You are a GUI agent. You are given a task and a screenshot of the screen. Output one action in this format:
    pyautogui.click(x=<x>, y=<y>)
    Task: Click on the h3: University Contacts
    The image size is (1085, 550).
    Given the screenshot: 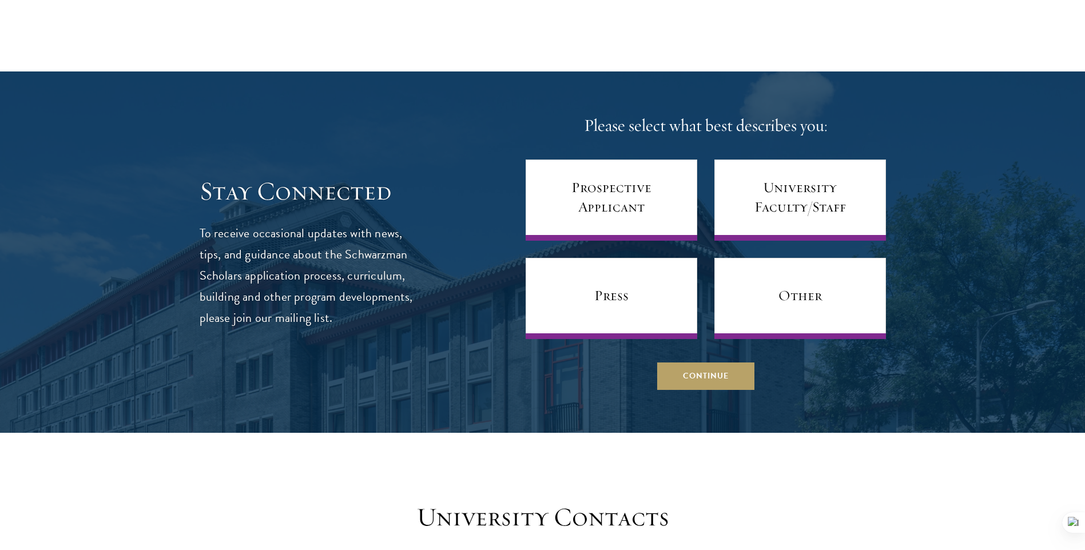 What is the action you would take?
    pyautogui.click(x=543, y=518)
    